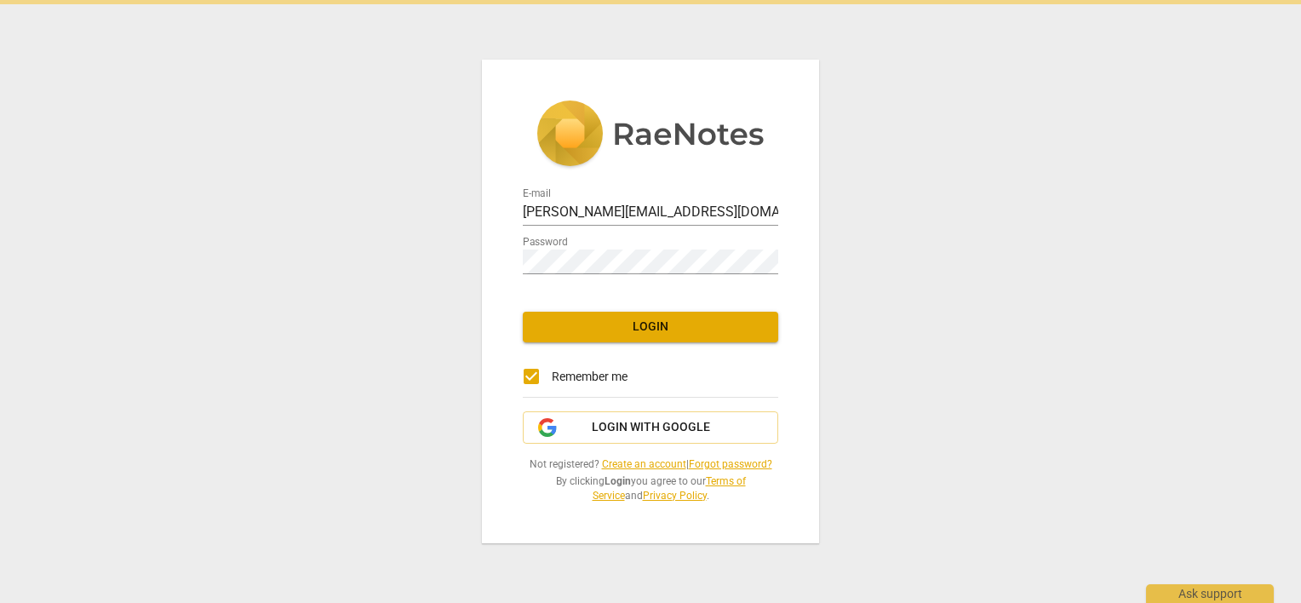 Image resolution: width=1301 pixels, height=603 pixels. What do you see at coordinates (651, 327) in the screenshot?
I see `button: Login` at bounding box center [651, 327].